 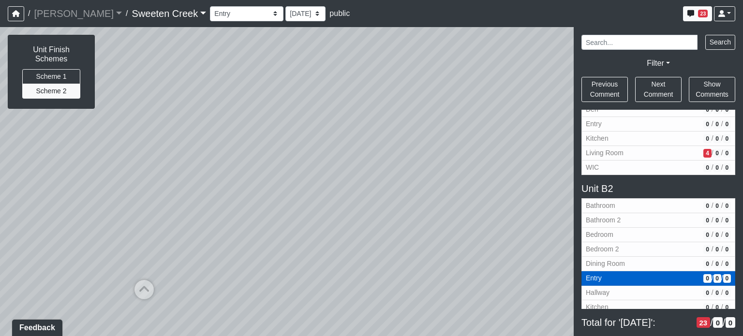 What do you see at coordinates (51, 91) in the screenshot?
I see `button: Scheme 2` at bounding box center [51, 91].